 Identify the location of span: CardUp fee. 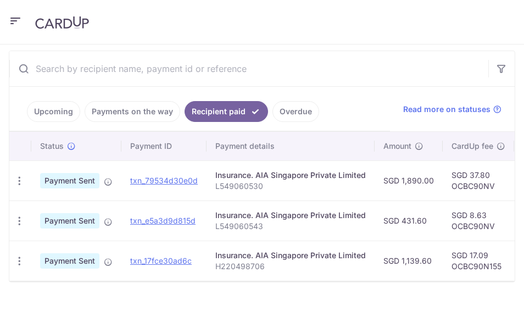
(472, 146).